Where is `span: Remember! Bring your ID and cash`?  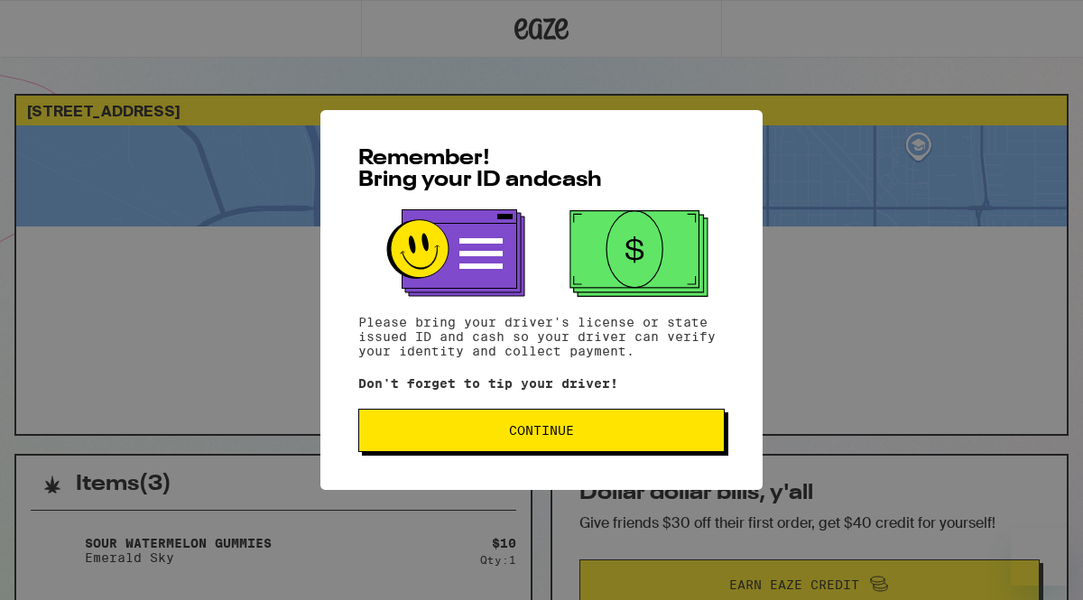
span: Remember! Bring your ID and cash is located at coordinates (480, 170).